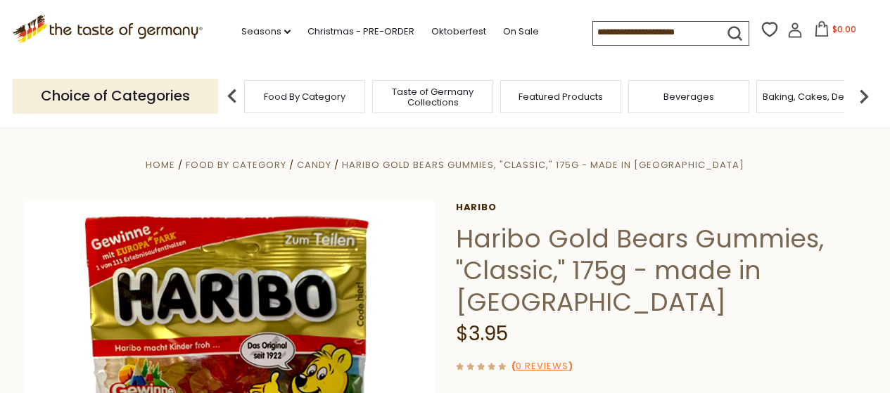  Describe the element at coordinates (817, 96) in the screenshot. I see `span: Baking, Cakes, Desserts` at that location.